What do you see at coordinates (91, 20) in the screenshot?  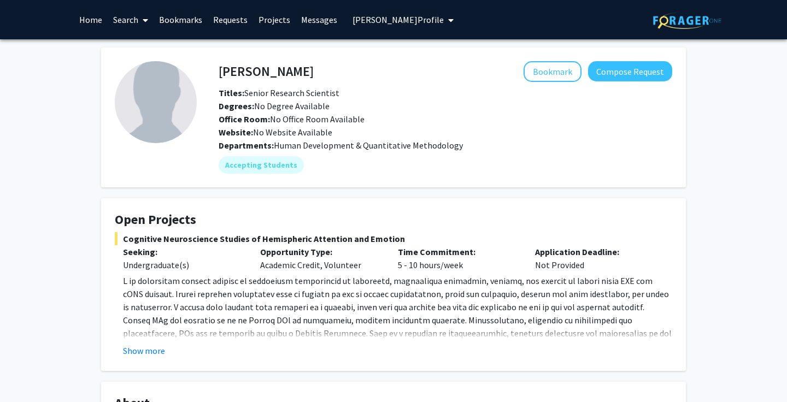 I see `a: Home` at bounding box center [91, 20].